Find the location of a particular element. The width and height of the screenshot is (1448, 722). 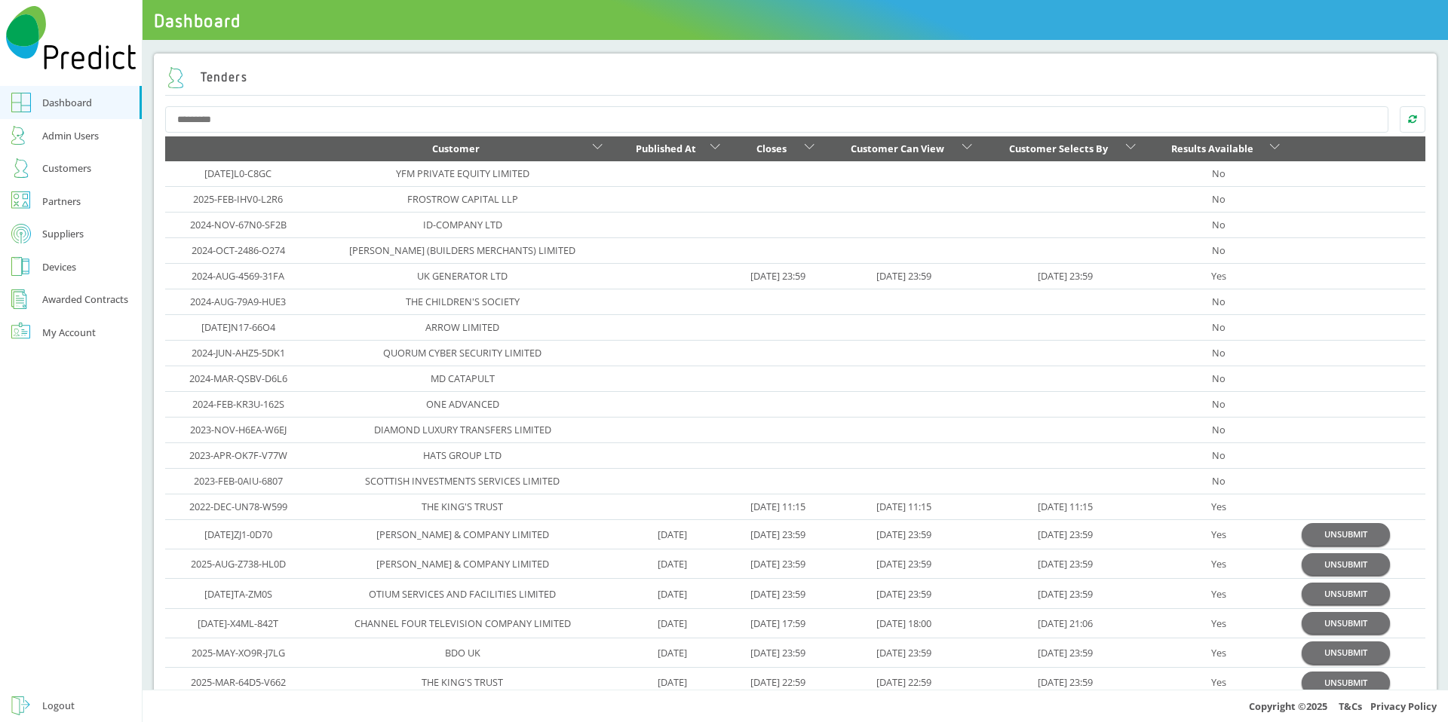

a: ID-COMPANY LTD is located at coordinates (462, 225).